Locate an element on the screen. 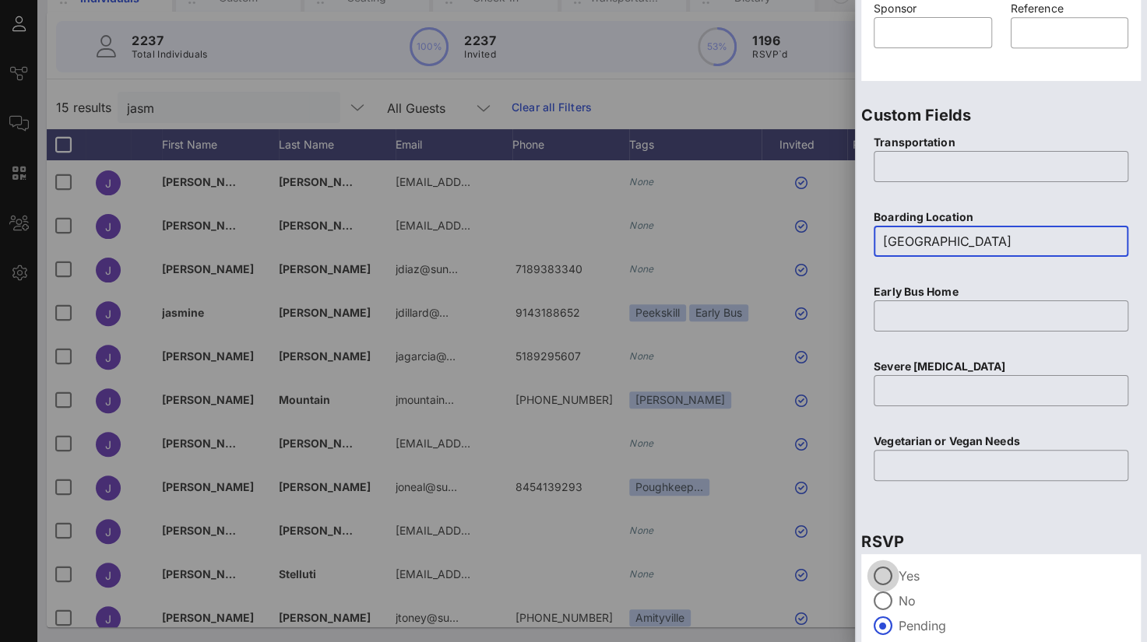 Image resolution: width=1147 pixels, height=642 pixels. label: Pending is located at coordinates (1013, 626).